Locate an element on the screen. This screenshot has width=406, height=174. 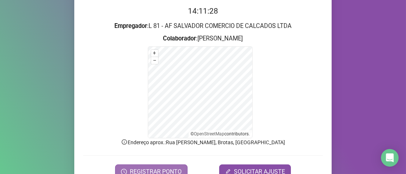
li: © contributors. is located at coordinates (220, 134).